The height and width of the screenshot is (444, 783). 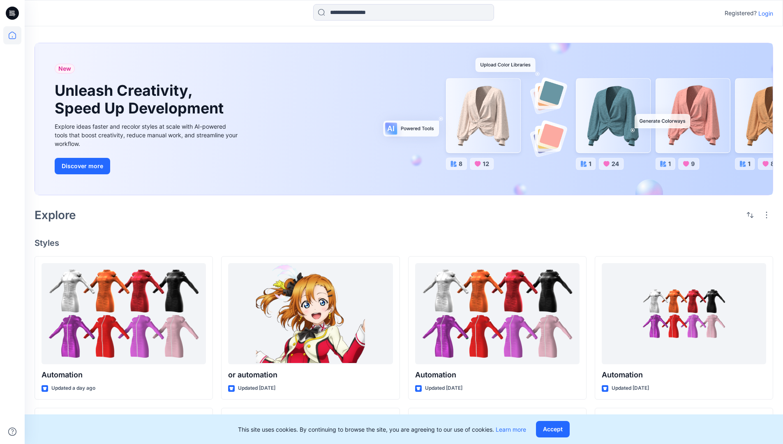 I want to click on span: New, so click(x=65, y=69).